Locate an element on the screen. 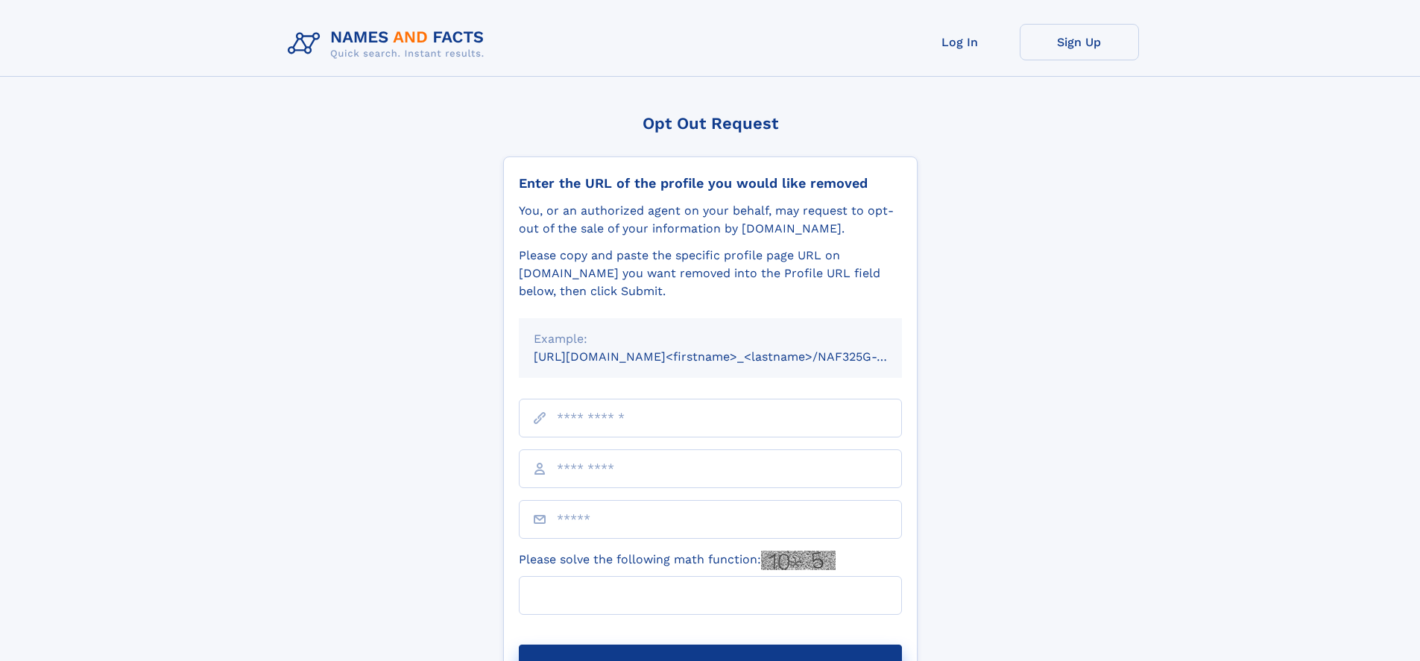  img: Logo Names and Facts is located at coordinates (389, 44).